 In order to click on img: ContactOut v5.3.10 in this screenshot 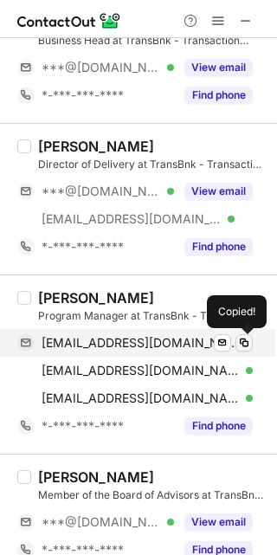, I will do `click(69, 21)`.